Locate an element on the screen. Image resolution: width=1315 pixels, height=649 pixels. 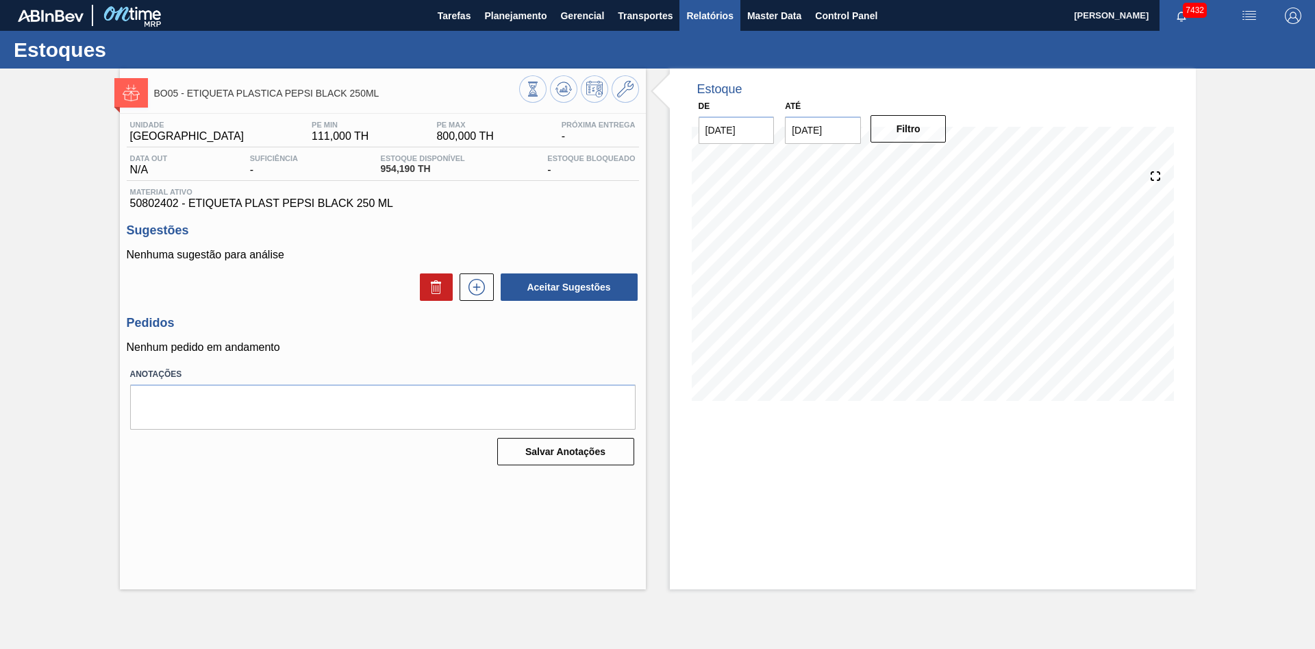
span: Relatórios is located at coordinates (710, 16).